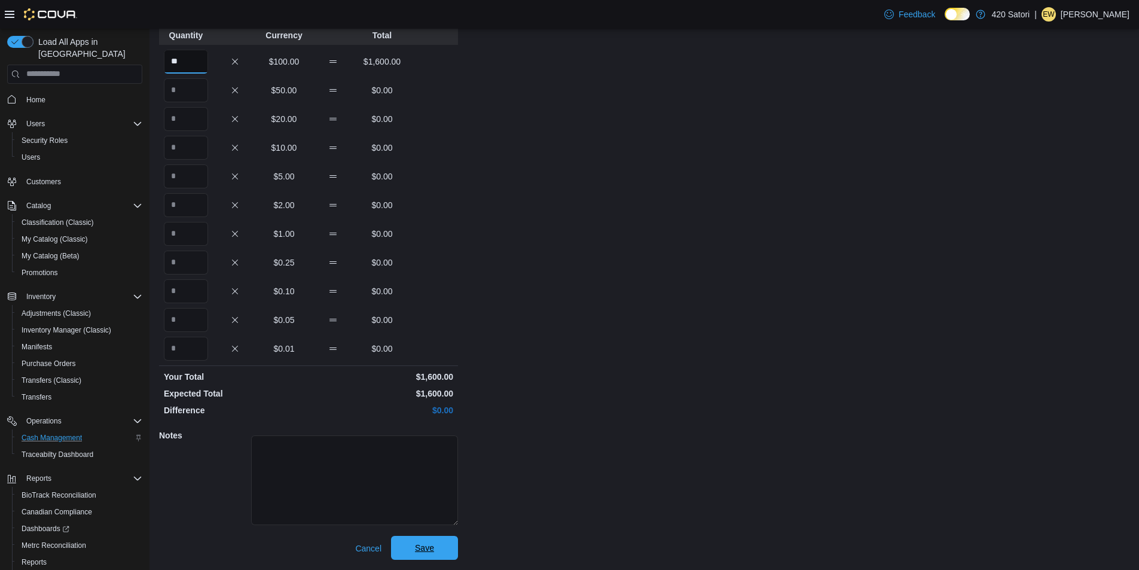 This screenshot has height=570, width=1139. Describe the element at coordinates (284, 320) in the screenshot. I see `p: $0.05` at that location.